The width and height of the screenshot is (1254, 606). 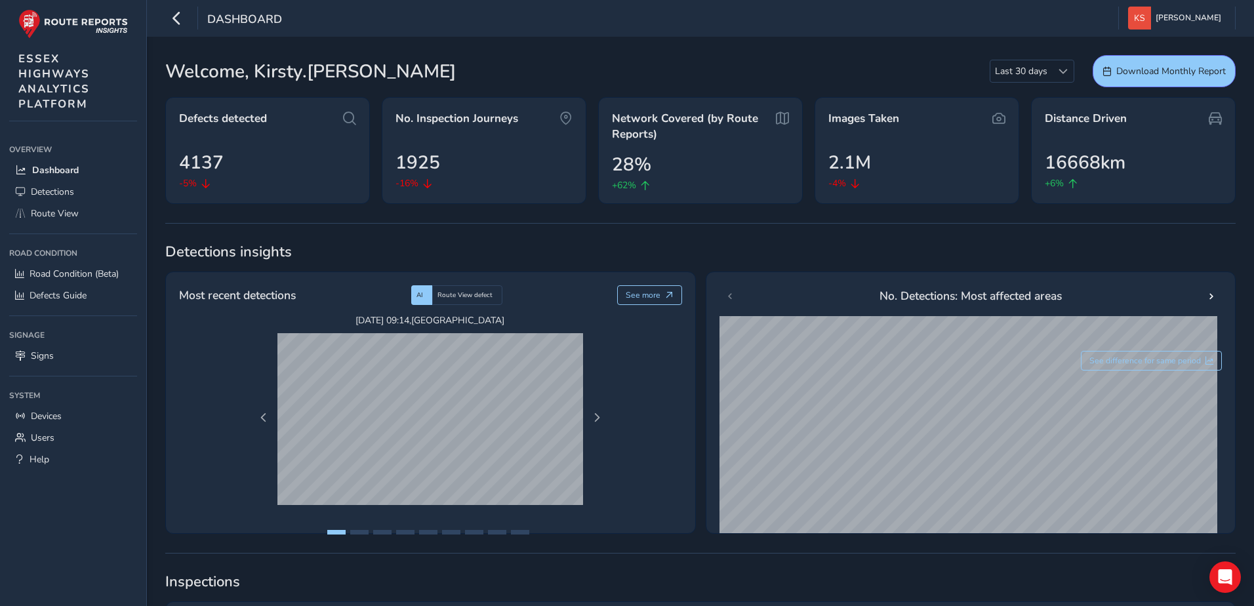 I want to click on a: Dashboard, so click(x=73, y=170).